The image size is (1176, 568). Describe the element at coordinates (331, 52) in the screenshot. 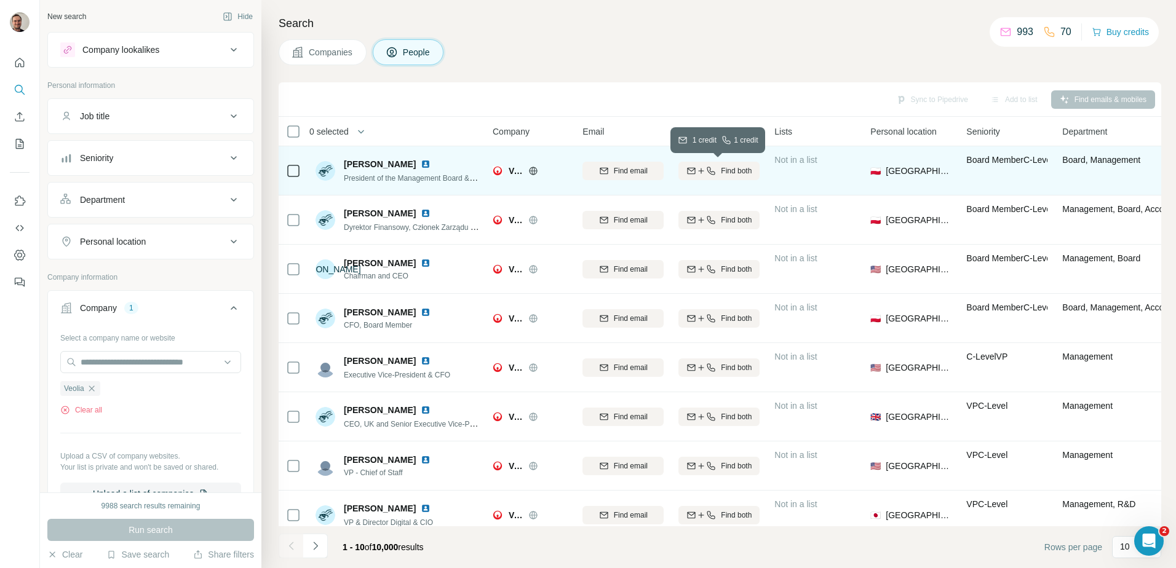

I see `span: Companies` at that location.